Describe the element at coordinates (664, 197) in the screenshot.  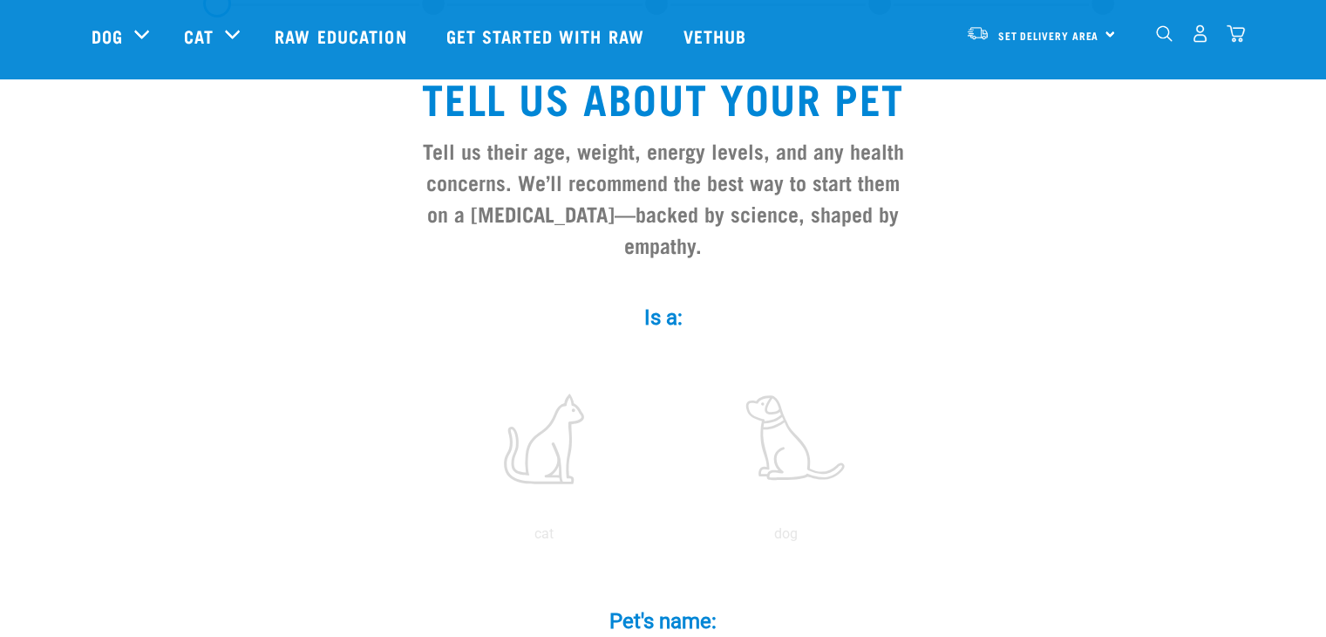
I see `h3: Tell us their age, weight, energy levels, and any health concerns. We’ll recommend the best way t...` at that location.